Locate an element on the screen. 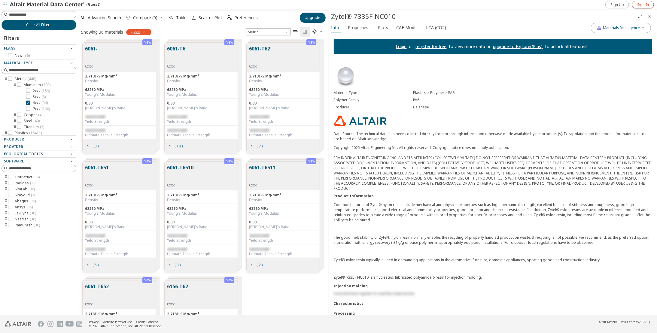 The image size is (657, 333). span: ( 159 ) is located at coordinates (46, 91).